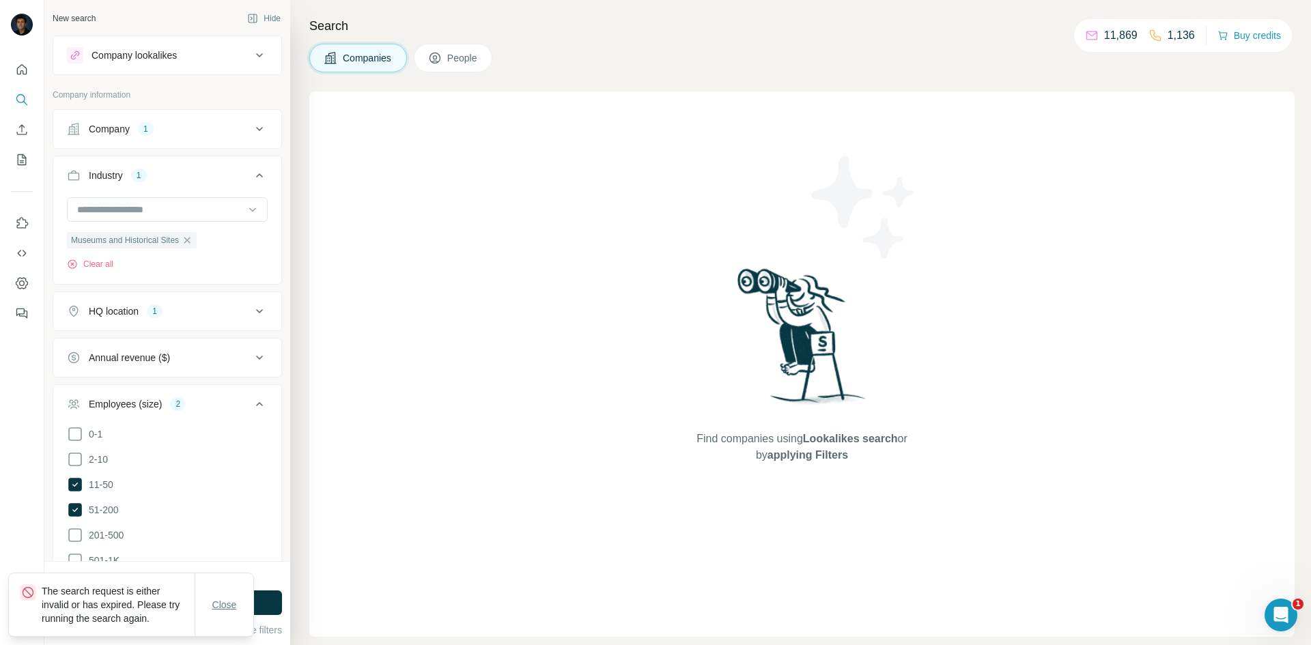 The height and width of the screenshot is (645, 1311). What do you see at coordinates (178, 404) in the screenshot?
I see `div: 2` at bounding box center [178, 404].